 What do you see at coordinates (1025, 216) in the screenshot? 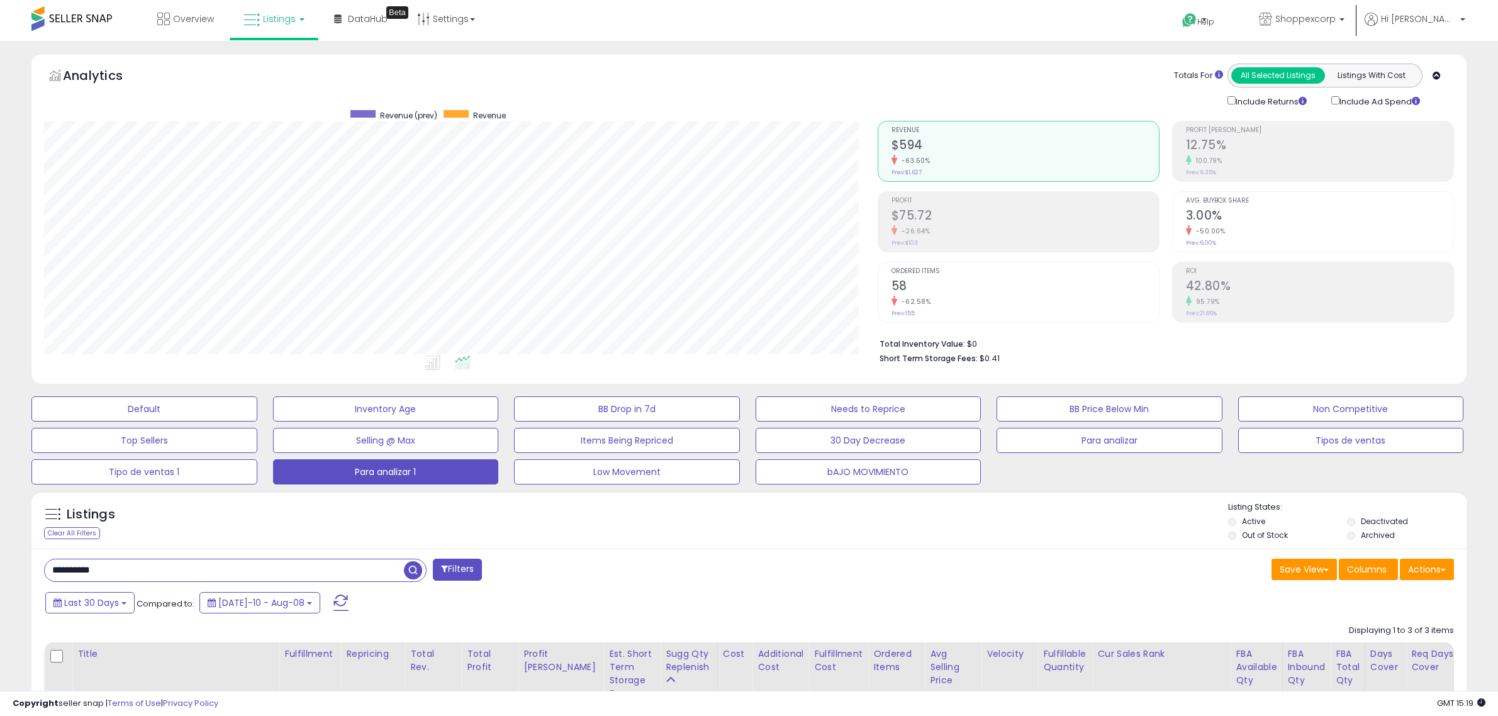
I see `h2: $75.72` at bounding box center [1025, 216].